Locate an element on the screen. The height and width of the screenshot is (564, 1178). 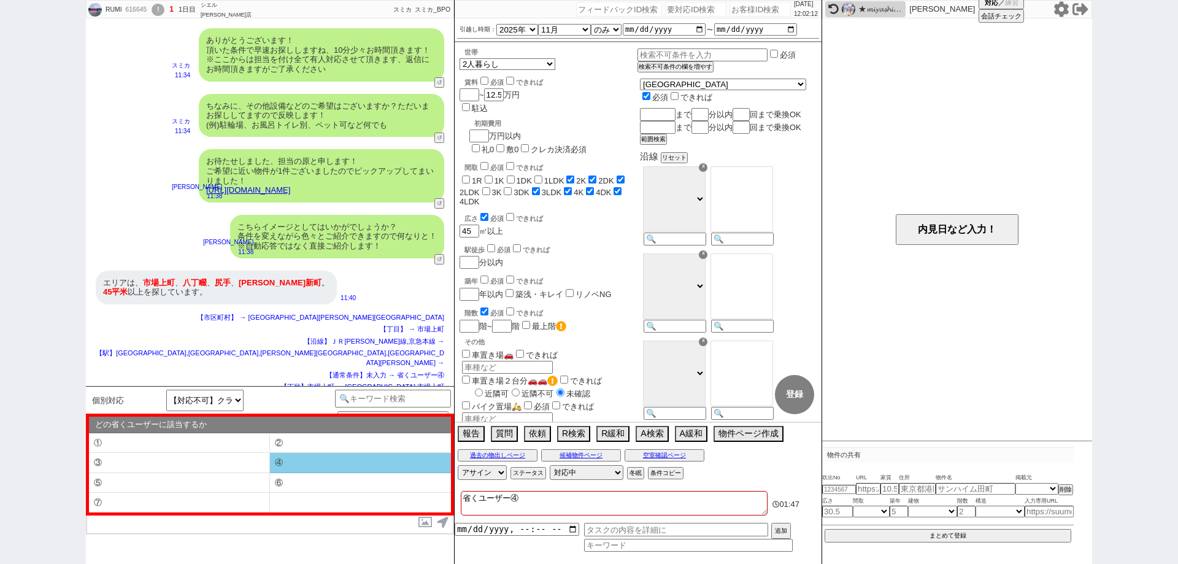
p: 11:34 is located at coordinates (181, 75).